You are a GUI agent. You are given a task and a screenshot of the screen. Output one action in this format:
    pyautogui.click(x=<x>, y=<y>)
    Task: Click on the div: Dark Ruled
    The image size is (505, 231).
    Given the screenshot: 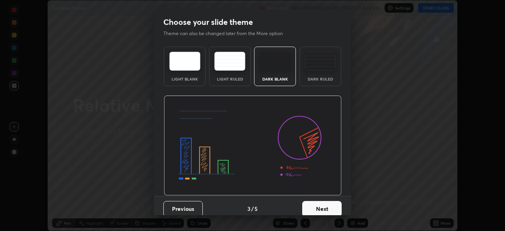 What is the action you would take?
    pyautogui.click(x=321, y=79)
    